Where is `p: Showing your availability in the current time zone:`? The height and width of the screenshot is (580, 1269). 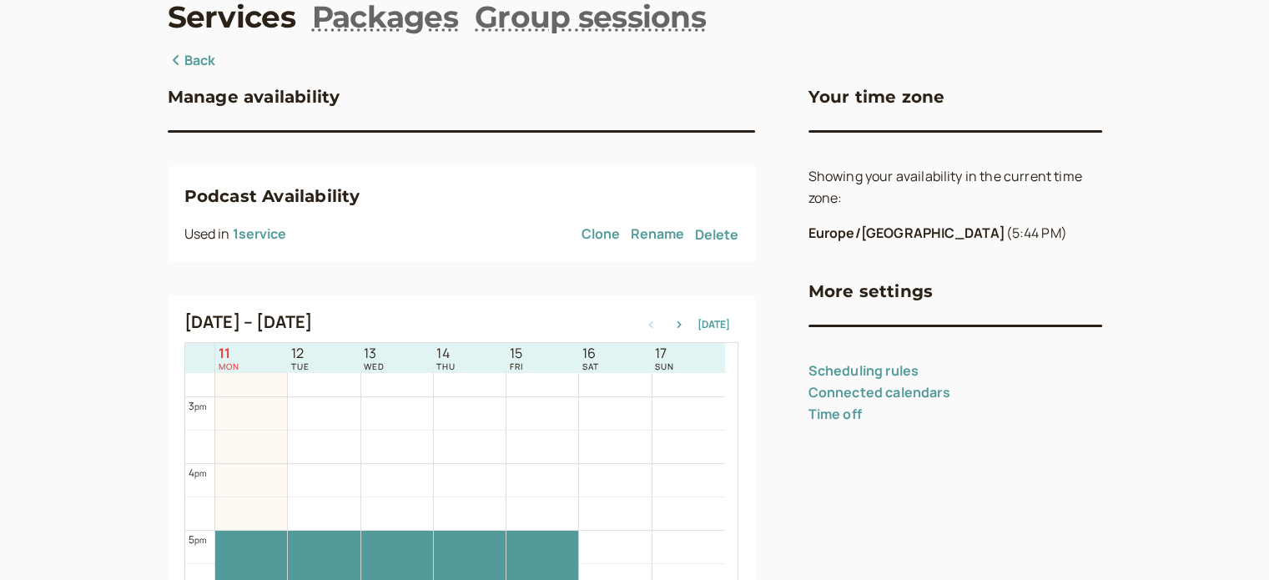 p: Showing your availability in the current time zone: is located at coordinates (955, 188).